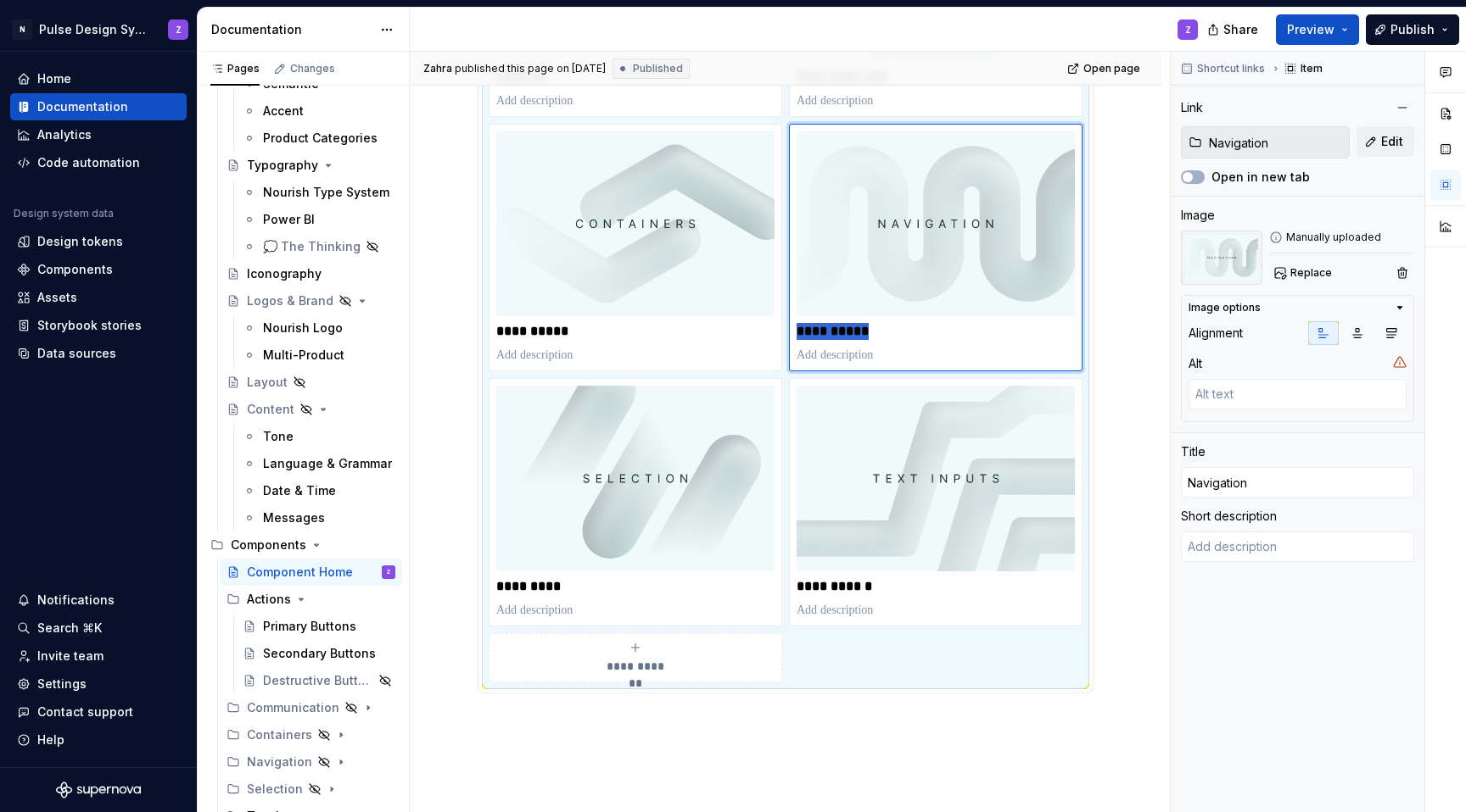 The height and width of the screenshot is (812, 1466). What do you see at coordinates (283, 111) in the screenshot?
I see `div: Accent` at bounding box center [283, 111].